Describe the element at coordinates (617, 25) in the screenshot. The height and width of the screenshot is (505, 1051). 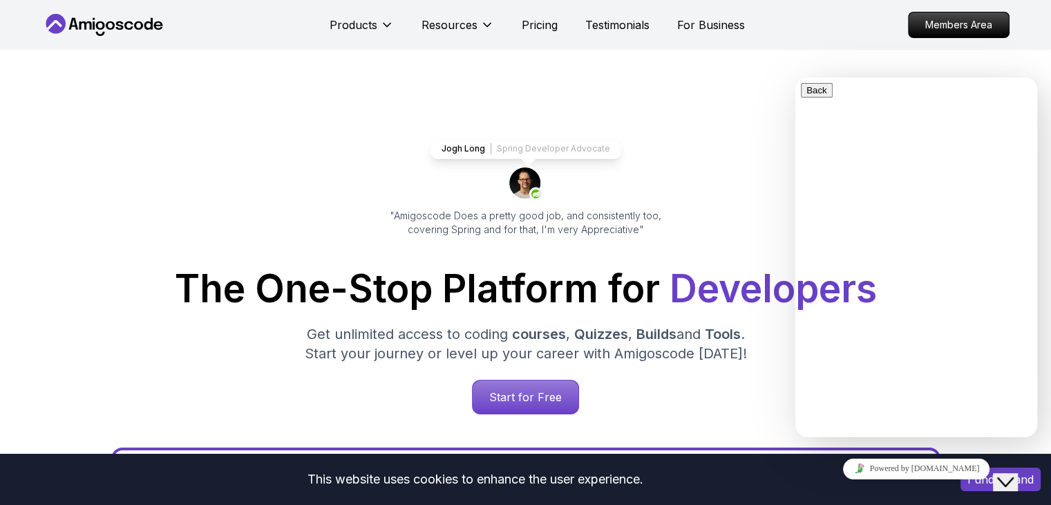
I see `p: Testimonials` at that location.